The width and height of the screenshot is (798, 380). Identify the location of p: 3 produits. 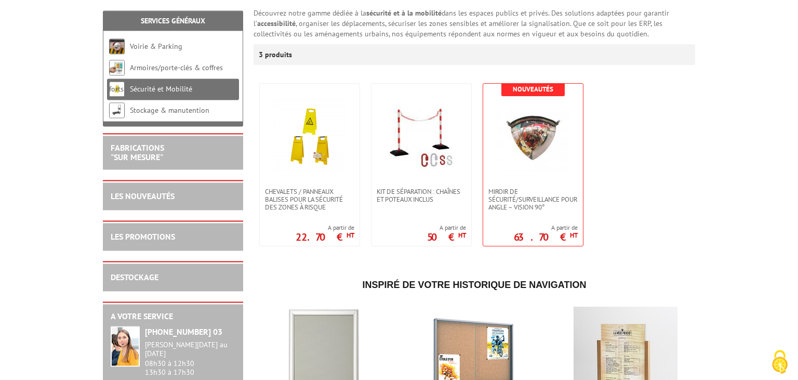
(278, 55).